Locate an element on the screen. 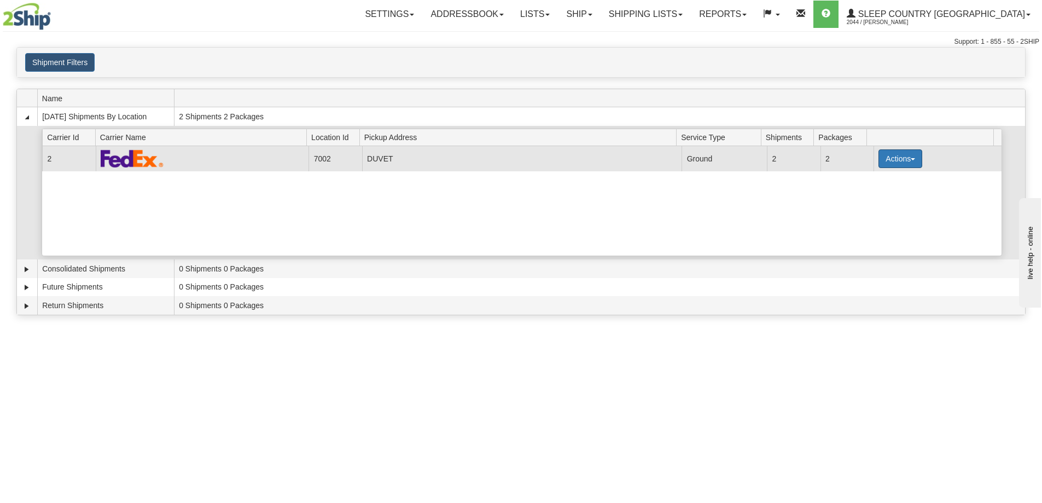 Image resolution: width=1042 pixels, height=503 pixels. a: Collapse is located at coordinates (27, 117).